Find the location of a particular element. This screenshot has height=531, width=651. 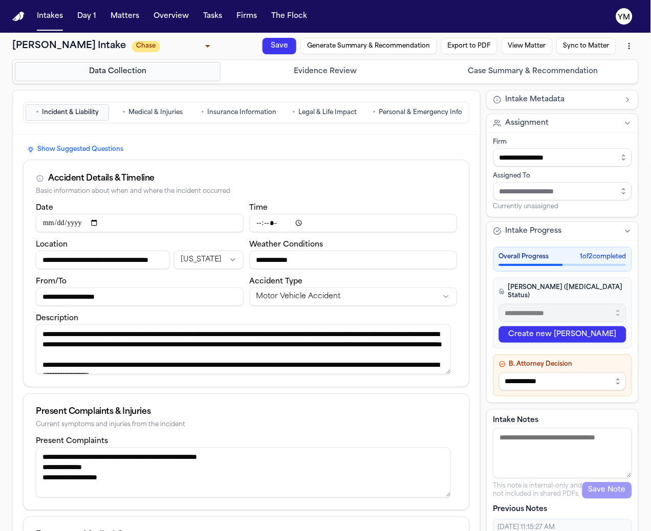

textarea: Incident description is located at coordinates (243, 349).